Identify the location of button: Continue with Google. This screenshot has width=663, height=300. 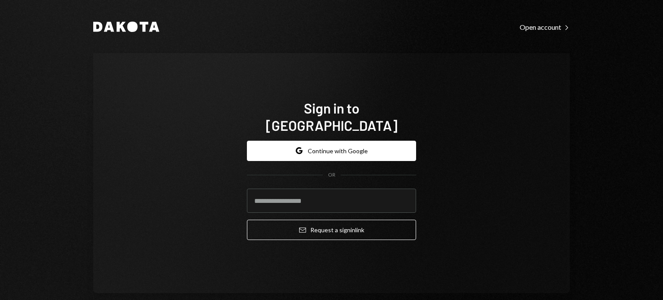
(332, 151).